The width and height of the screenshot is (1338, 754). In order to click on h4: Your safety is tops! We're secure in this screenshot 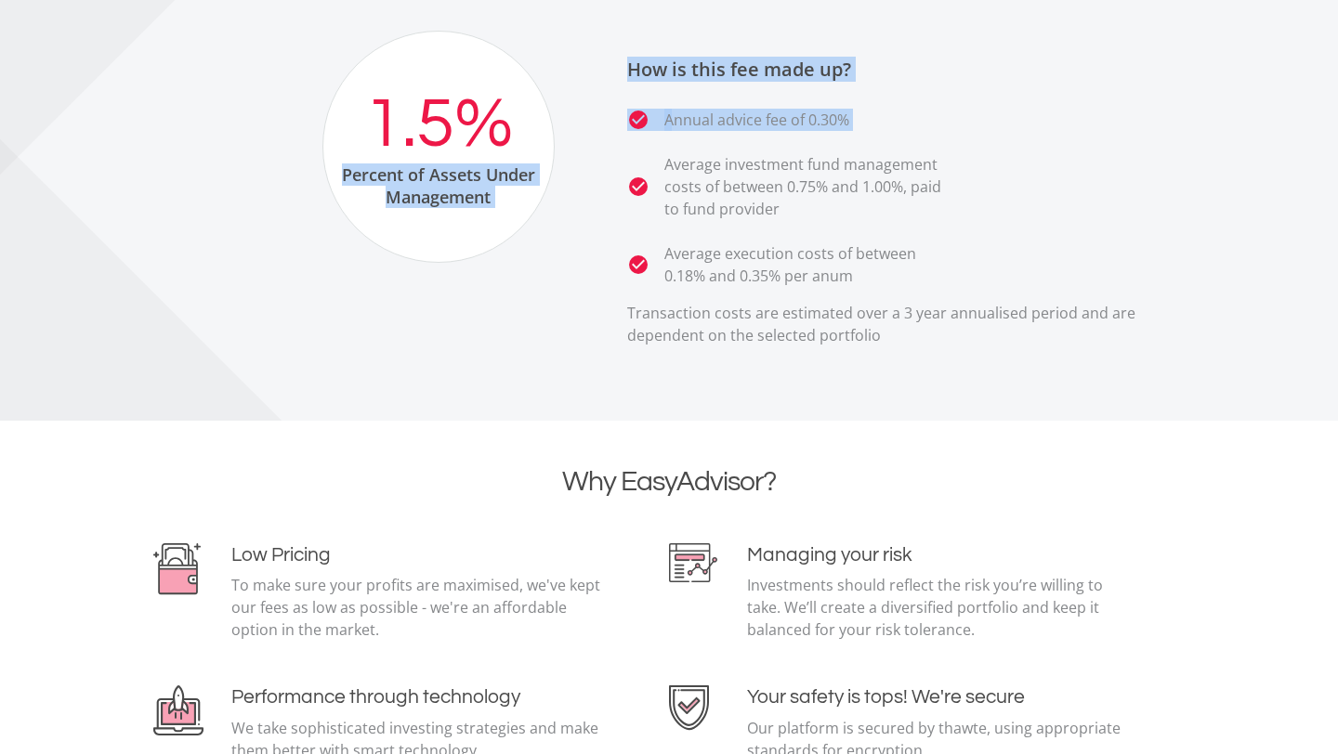, I will do `click(935, 697)`.